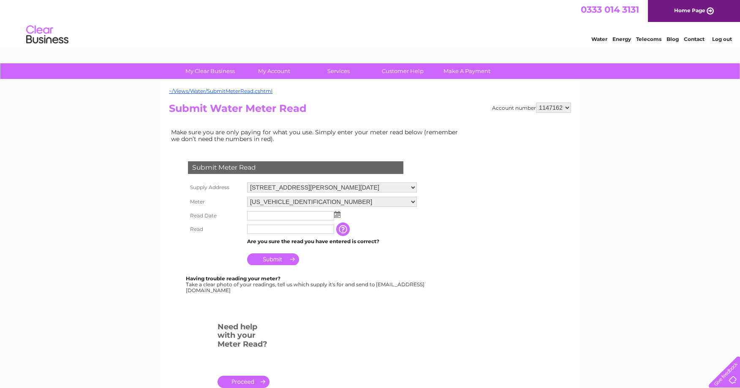  I want to click on div: Submit Meter Read, so click(296, 168).